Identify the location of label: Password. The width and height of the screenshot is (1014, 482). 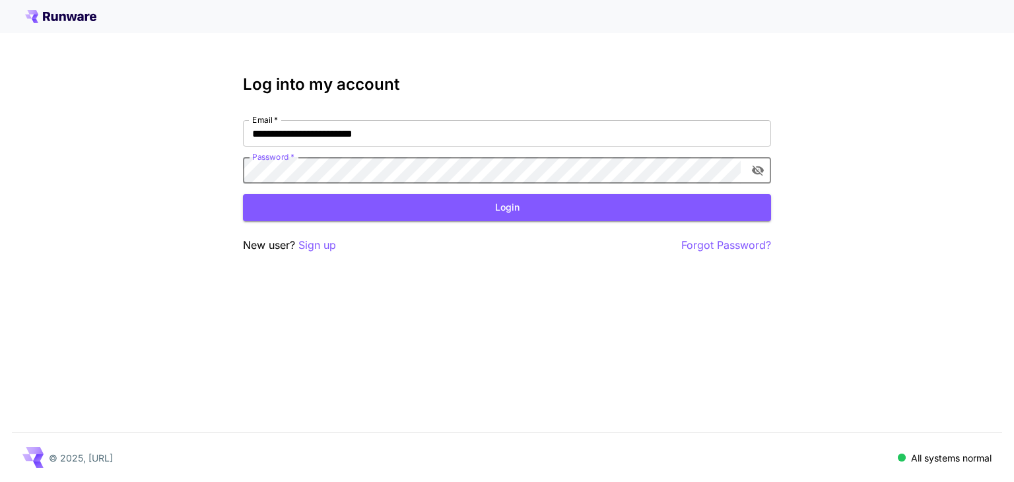
(273, 157).